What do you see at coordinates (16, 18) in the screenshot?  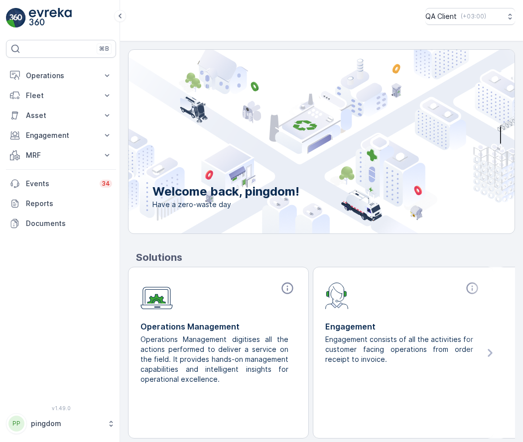 I see `img: logo` at bounding box center [16, 18].